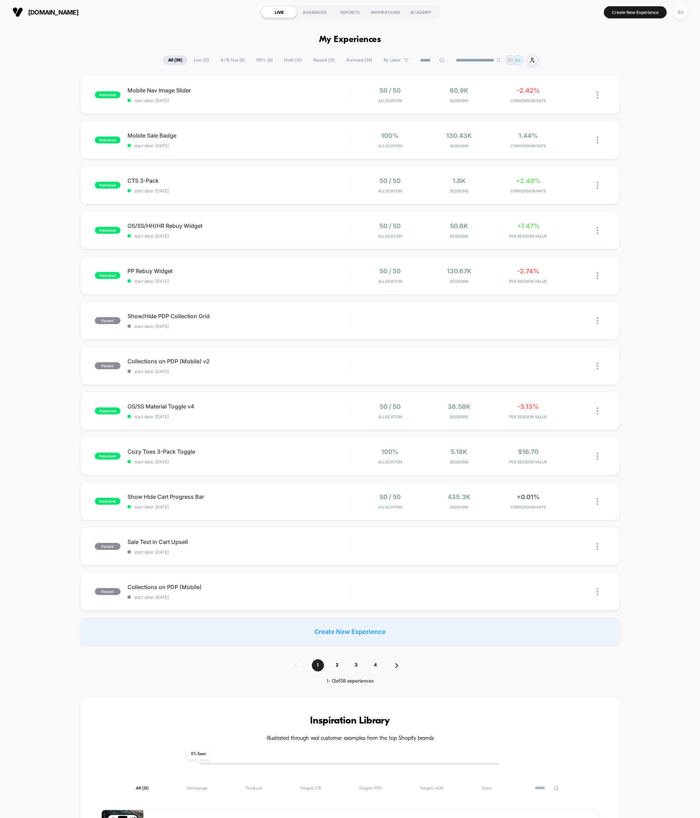 The width and height of the screenshot is (700, 818). What do you see at coordinates (198, 754) in the screenshot?
I see `span: 0 % Seen` at bounding box center [198, 754].